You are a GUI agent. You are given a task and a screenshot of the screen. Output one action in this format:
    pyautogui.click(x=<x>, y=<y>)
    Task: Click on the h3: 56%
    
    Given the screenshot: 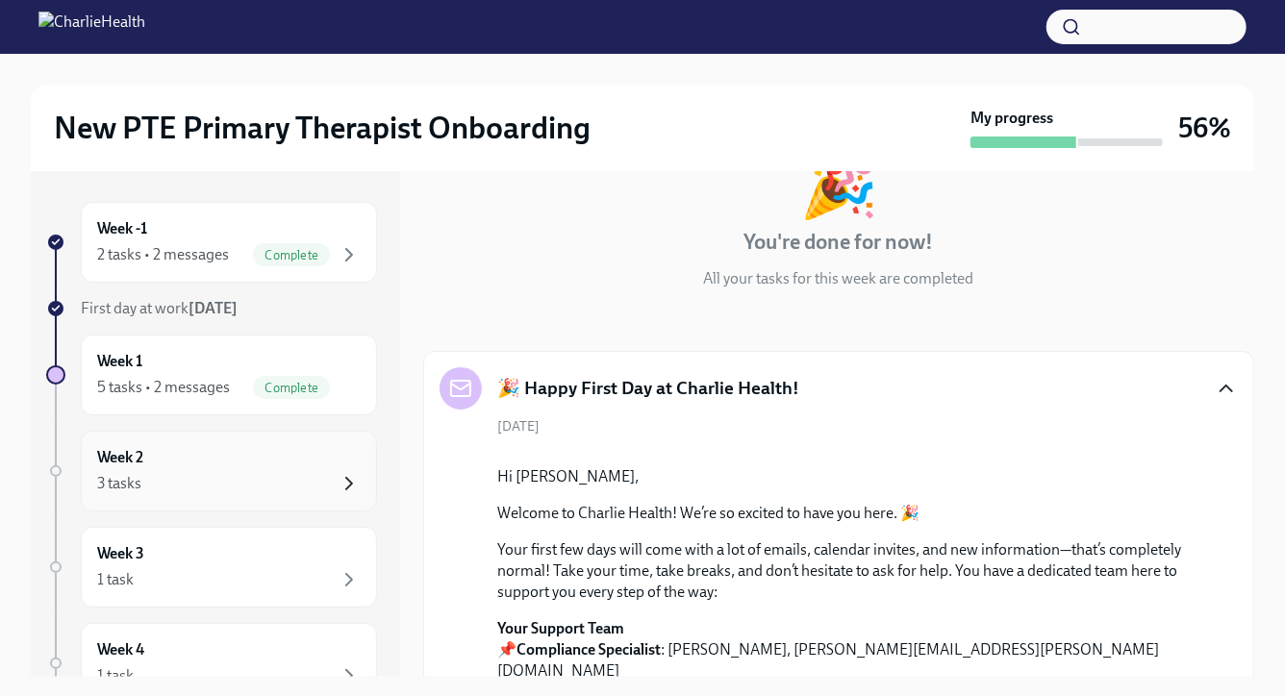 What is the action you would take?
    pyautogui.click(x=1204, y=128)
    